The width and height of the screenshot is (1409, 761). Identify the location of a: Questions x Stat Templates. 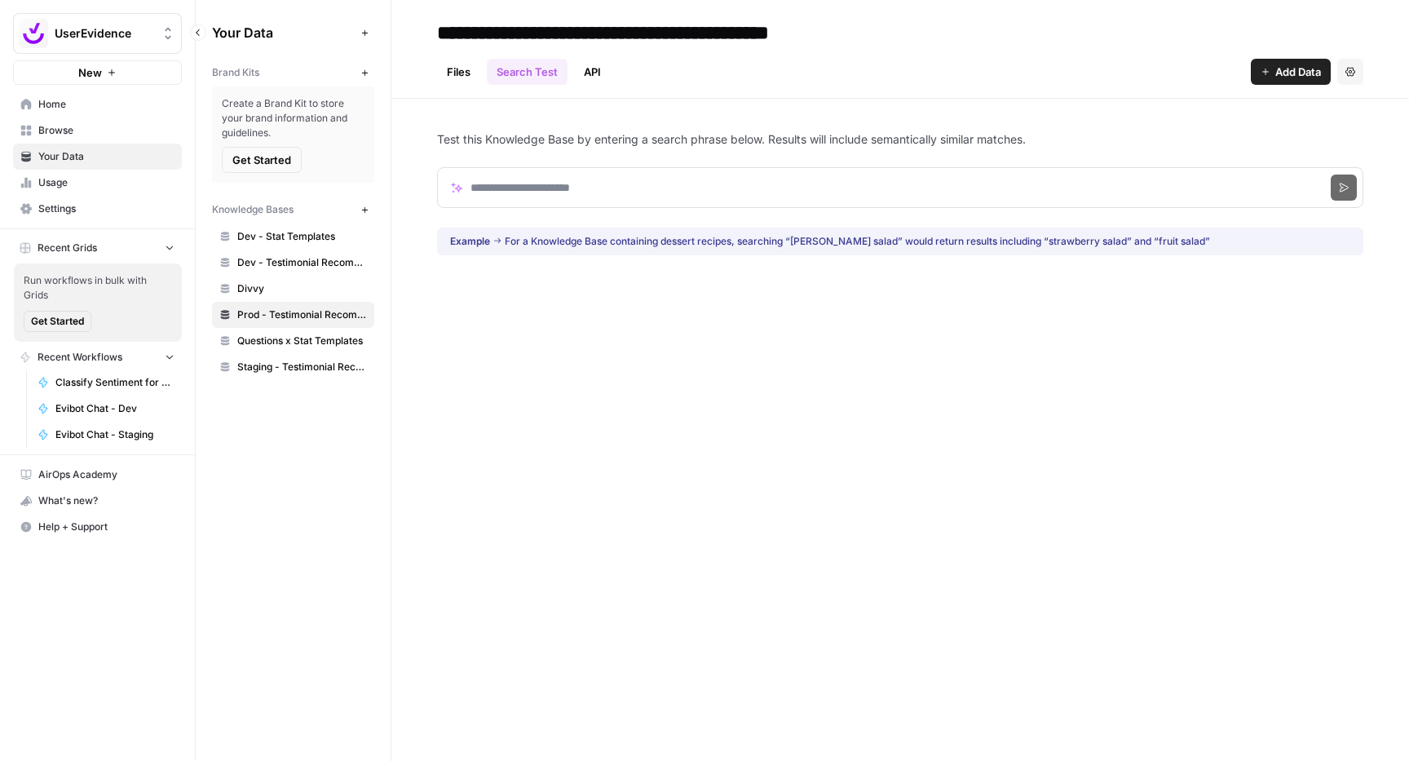
(293, 341).